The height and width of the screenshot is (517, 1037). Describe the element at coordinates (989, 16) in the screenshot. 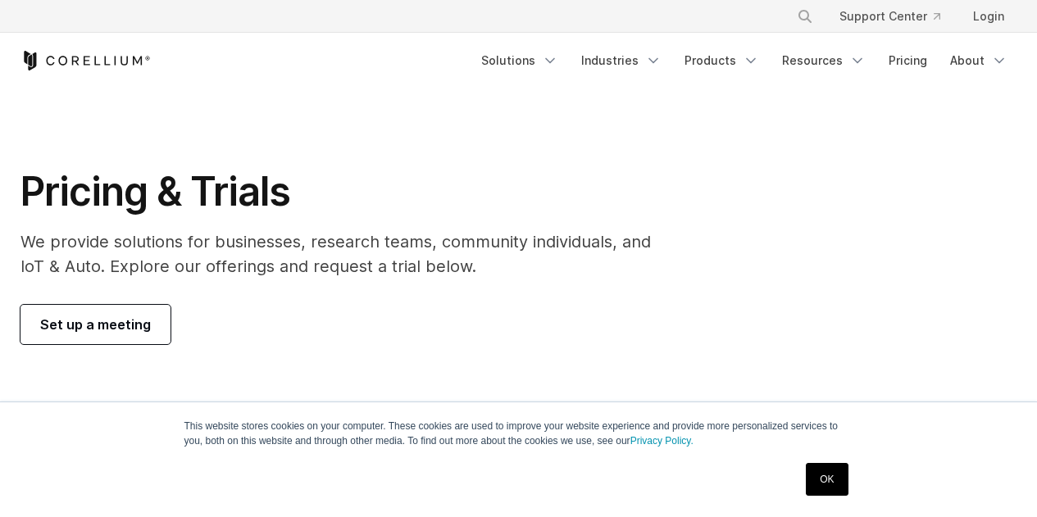

I see `a: Login` at that location.